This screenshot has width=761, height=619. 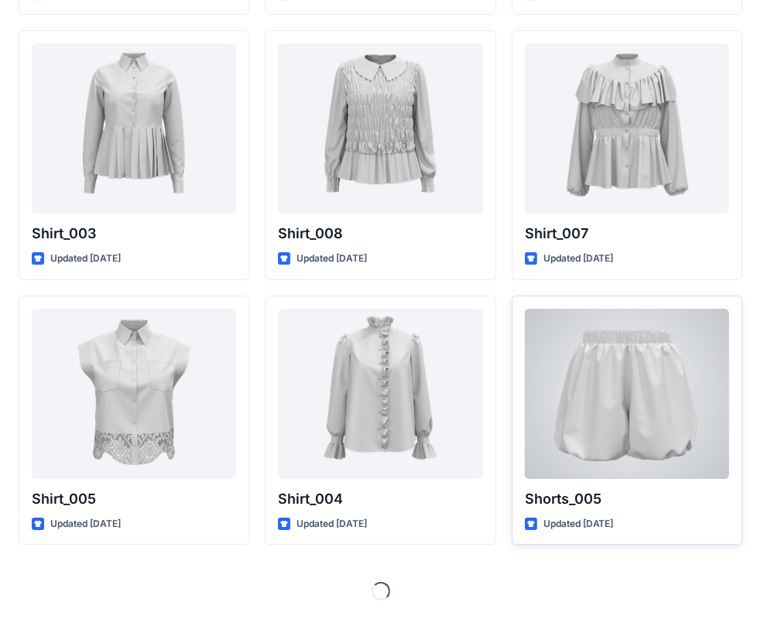 I want to click on a: Shirt_008, so click(x=380, y=129).